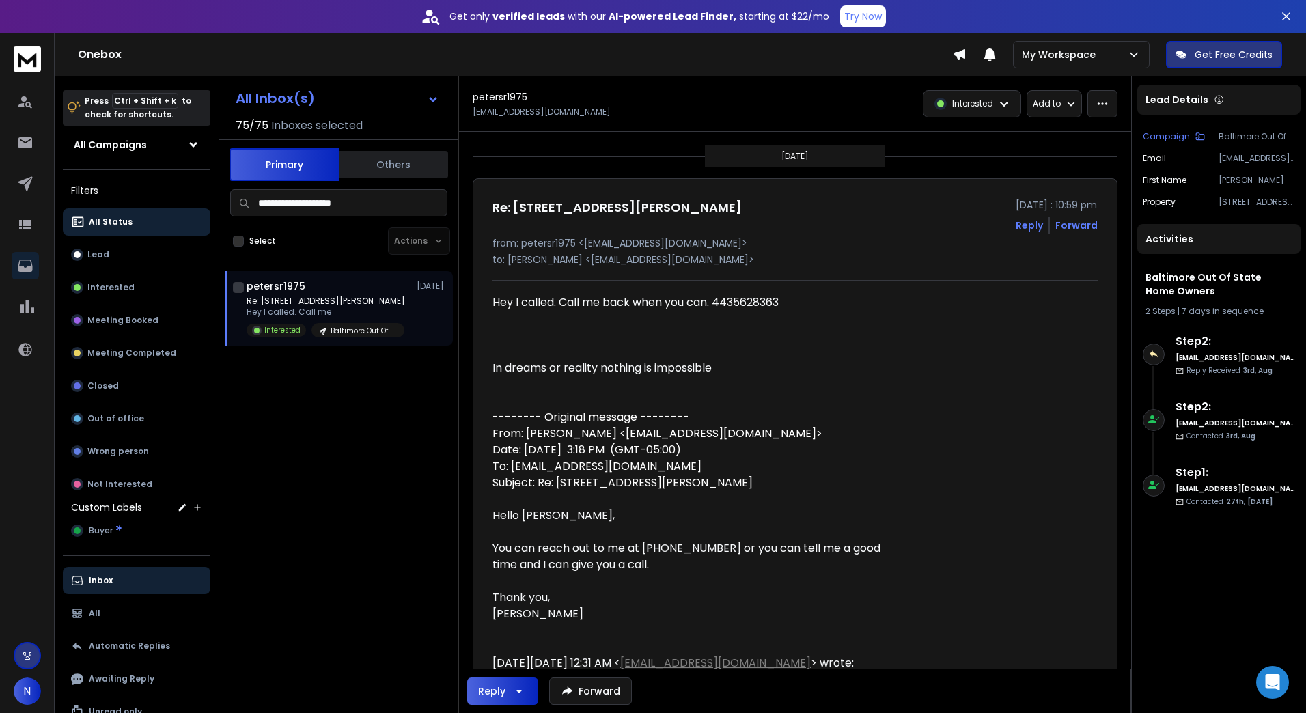 This screenshot has height=713, width=1306. Describe the element at coordinates (137, 353) in the screenshot. I see `button: Meeting Completed` at that location.